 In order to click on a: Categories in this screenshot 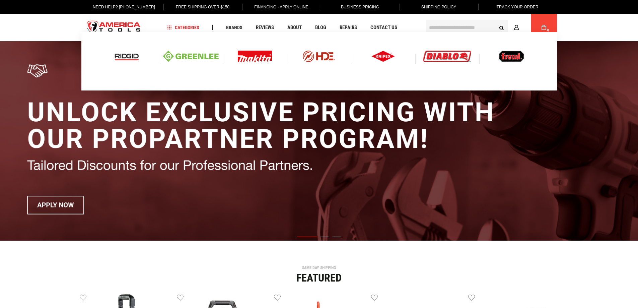, I will do `click(183, 27)`.